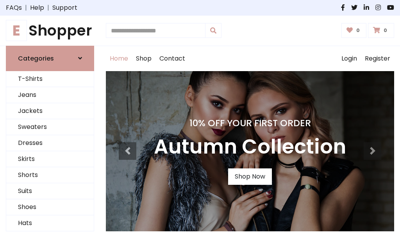 The width and height of the screenshot is (400, 236). Describe the element at coordinates (50, 223) in the screenshot. I see `a: Hats` at that location.